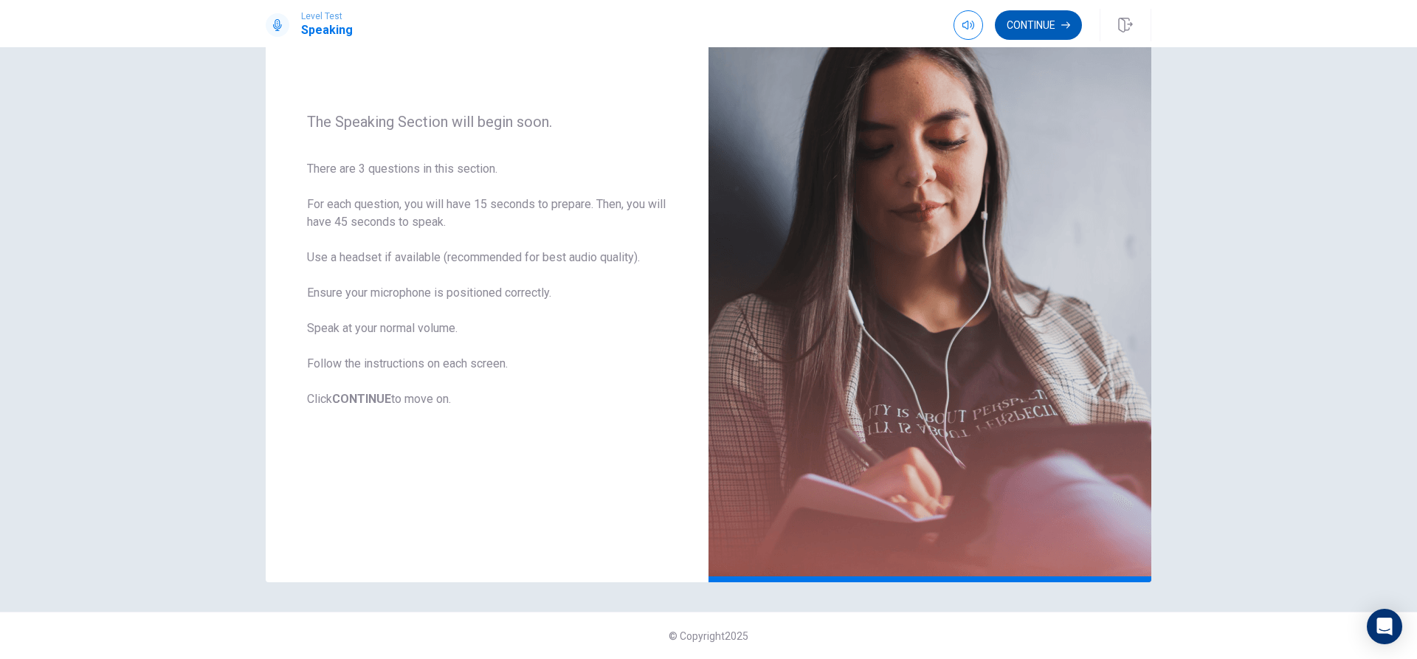  Describe the element at coordinates (1385, 627) in the screenshot. I see `div: Open Intercom Messenger` at that location.